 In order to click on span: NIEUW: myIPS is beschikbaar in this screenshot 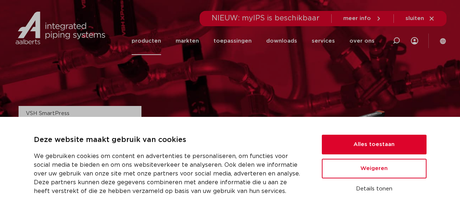, I will do `click(265, 18)`.